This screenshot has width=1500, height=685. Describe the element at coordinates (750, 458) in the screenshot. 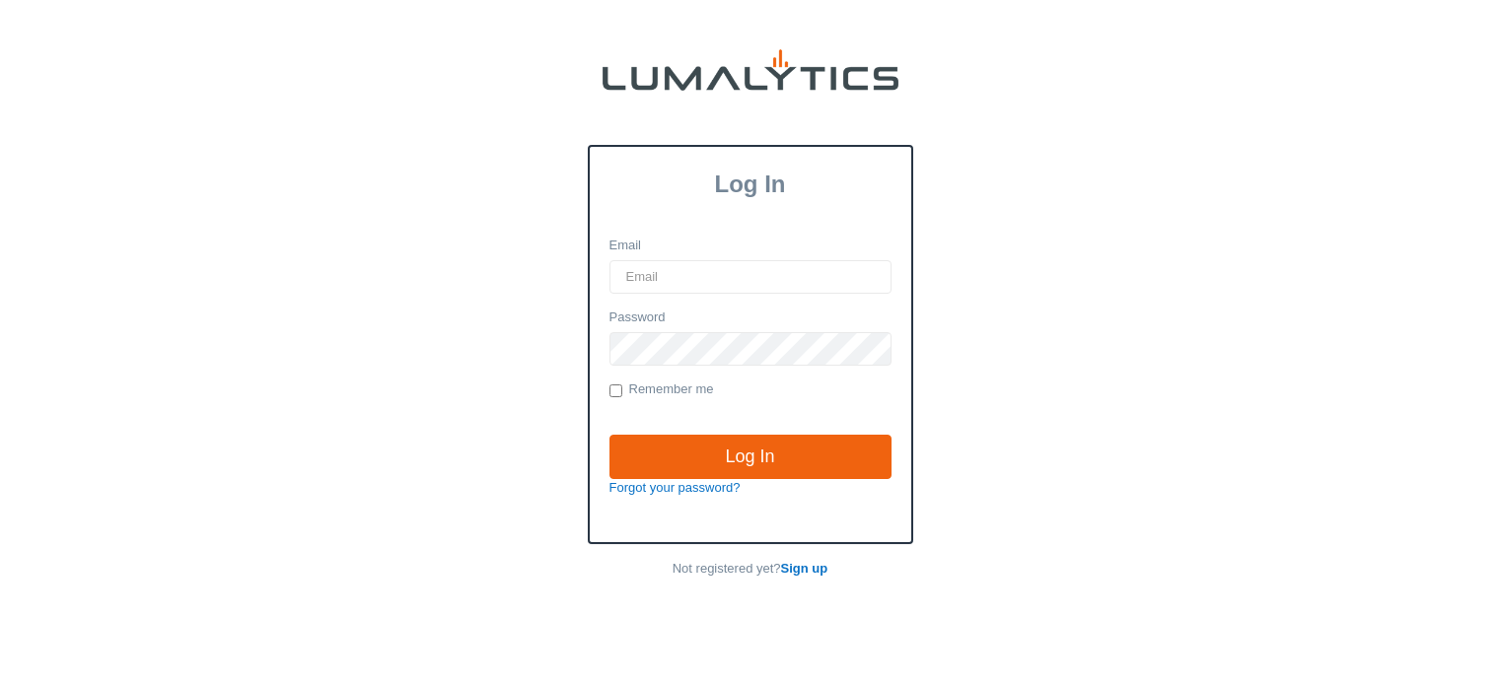

I see `input: Log In` at that location.